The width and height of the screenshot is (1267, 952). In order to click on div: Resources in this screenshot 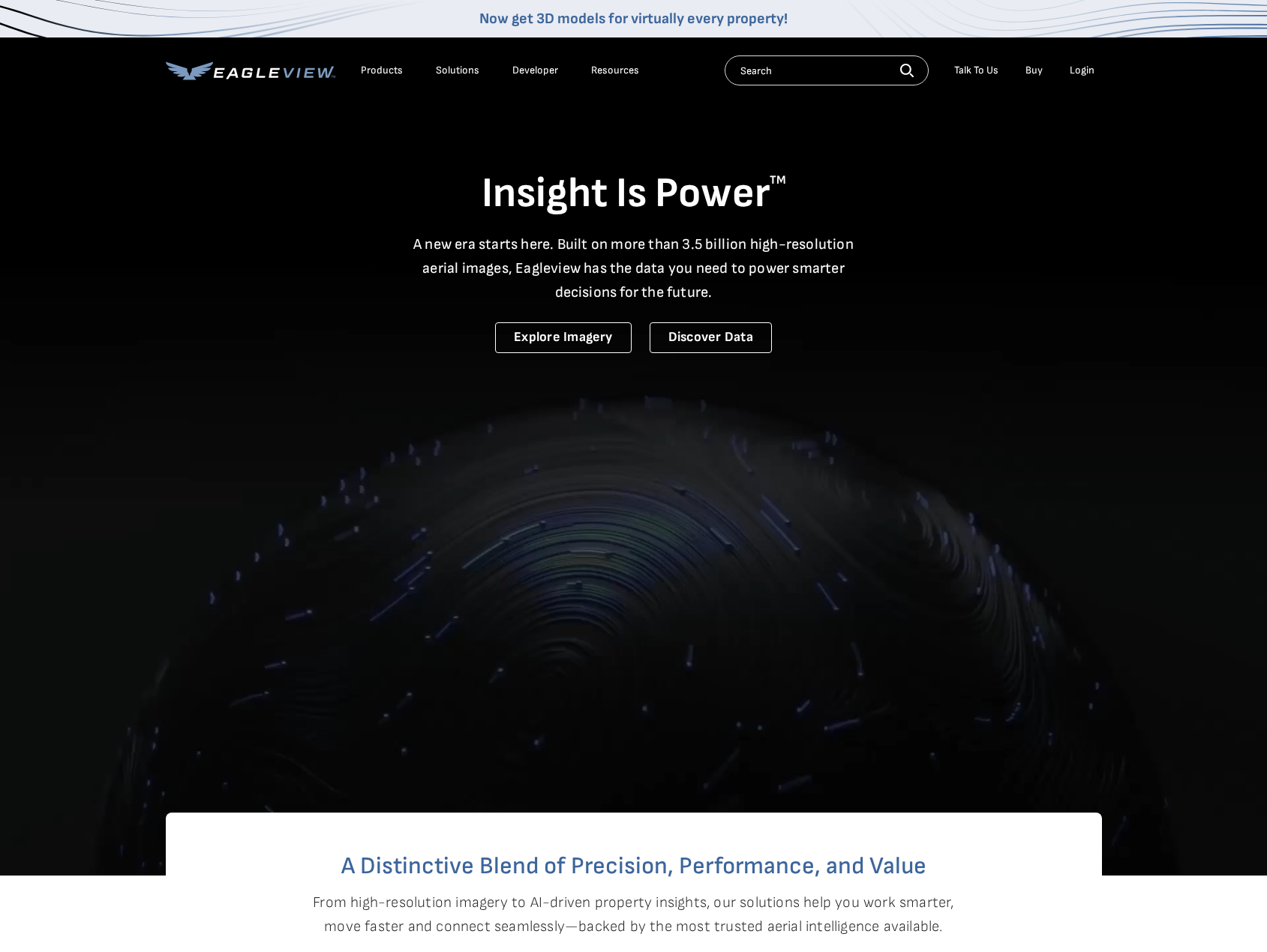, I will do `click(615, 71)`.